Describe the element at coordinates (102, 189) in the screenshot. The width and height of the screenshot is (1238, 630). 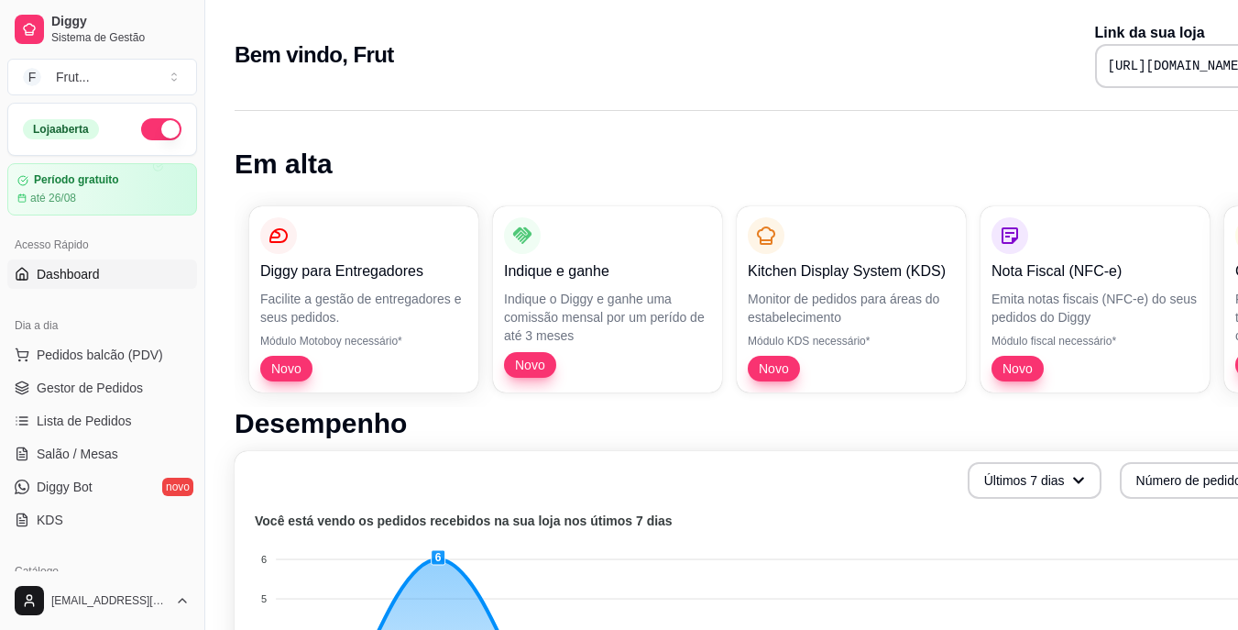
I see `a: Período gratuitoaté 26/08` at that location.